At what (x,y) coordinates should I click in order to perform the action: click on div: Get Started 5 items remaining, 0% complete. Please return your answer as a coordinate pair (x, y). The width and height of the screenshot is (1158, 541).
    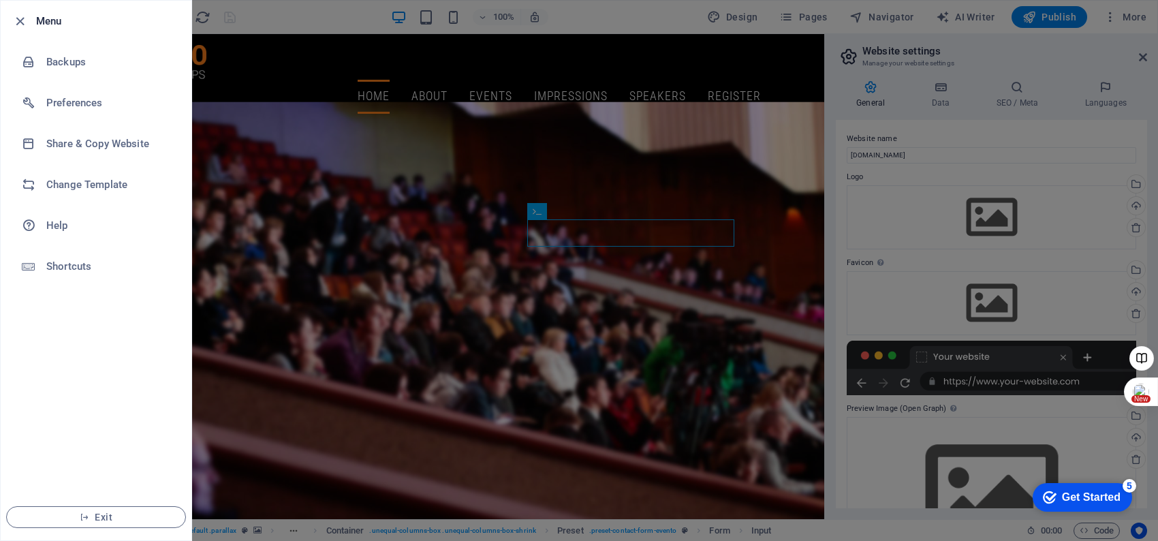
    Looking at the image, I should click on (61, 21).